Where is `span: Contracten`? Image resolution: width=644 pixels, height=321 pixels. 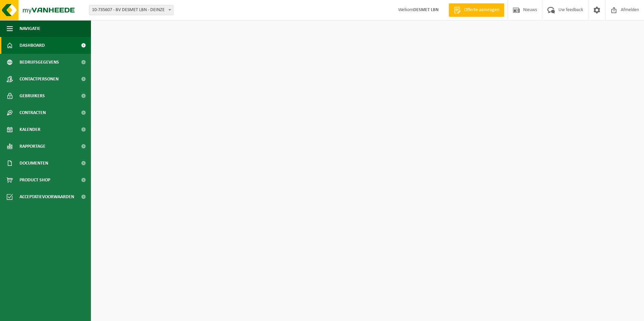
span: Contracten is located at coordinates (33, 113).